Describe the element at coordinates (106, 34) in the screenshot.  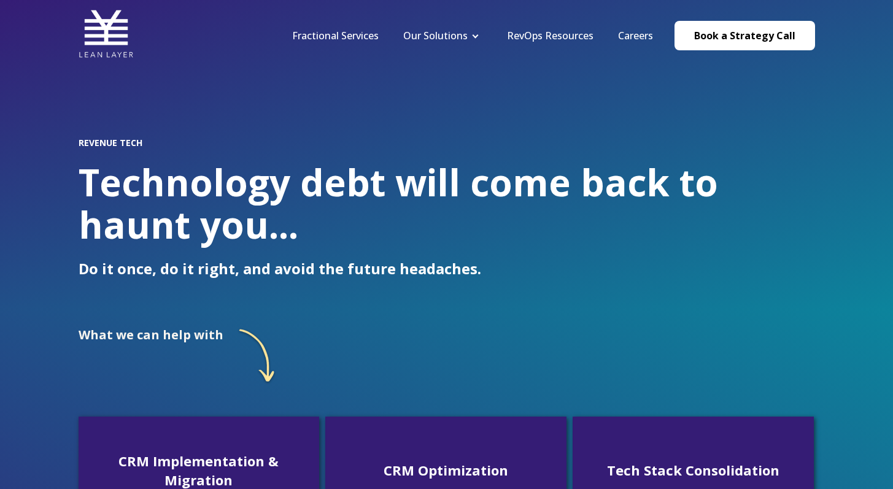
I see `img: Lean Layer Logo` at that location.